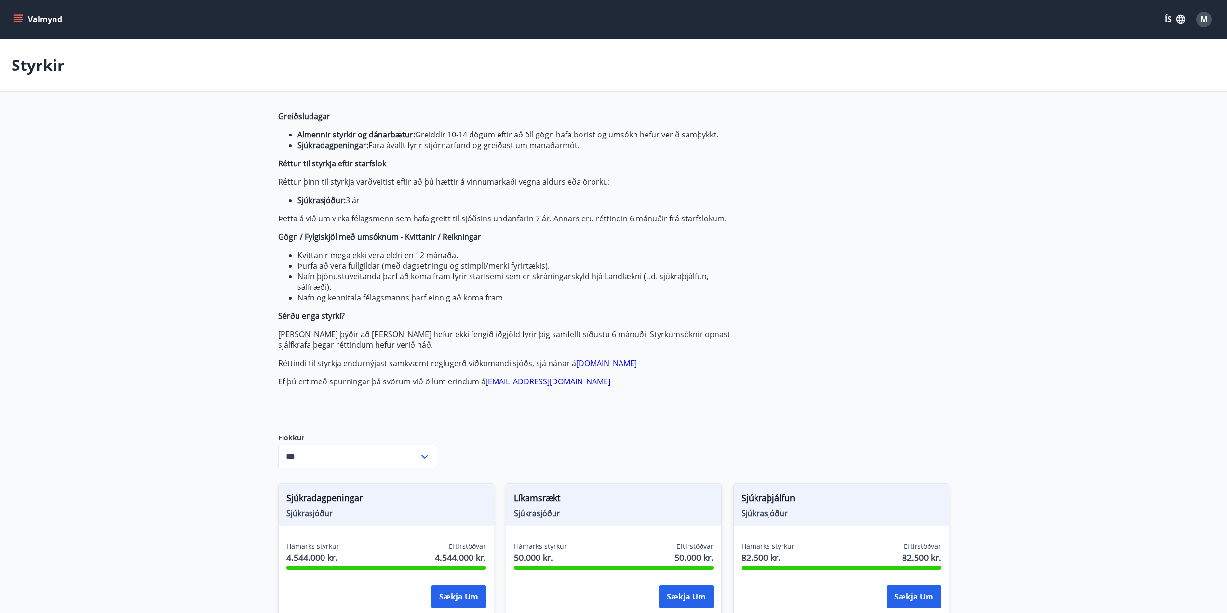  I want to click on span: M, so click(1204, 19).